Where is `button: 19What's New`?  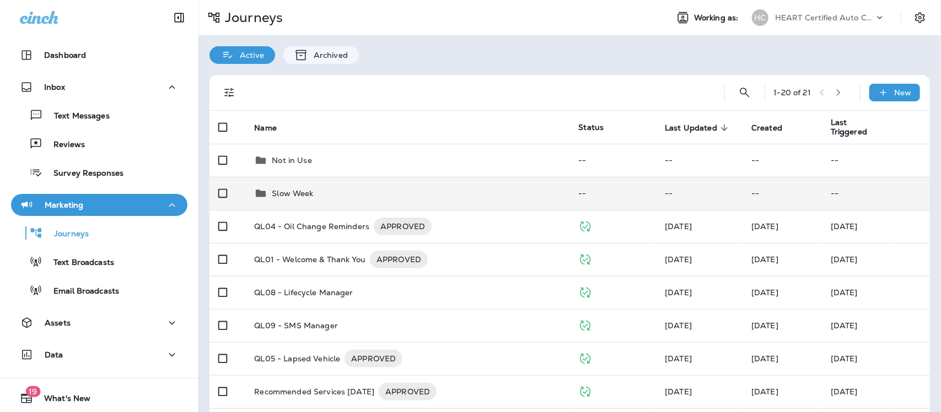 button: 19What's New is located at coordinates (99, 398).